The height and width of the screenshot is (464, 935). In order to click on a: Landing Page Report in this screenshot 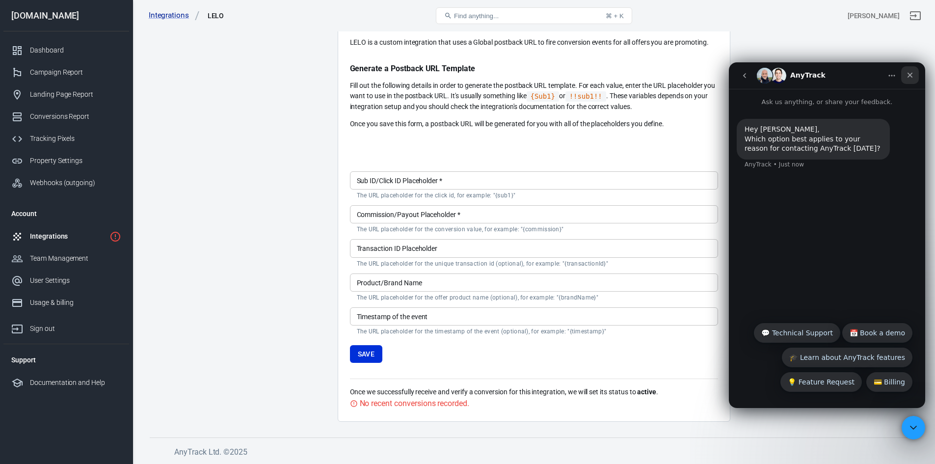, I will do `click(66, 94)`.